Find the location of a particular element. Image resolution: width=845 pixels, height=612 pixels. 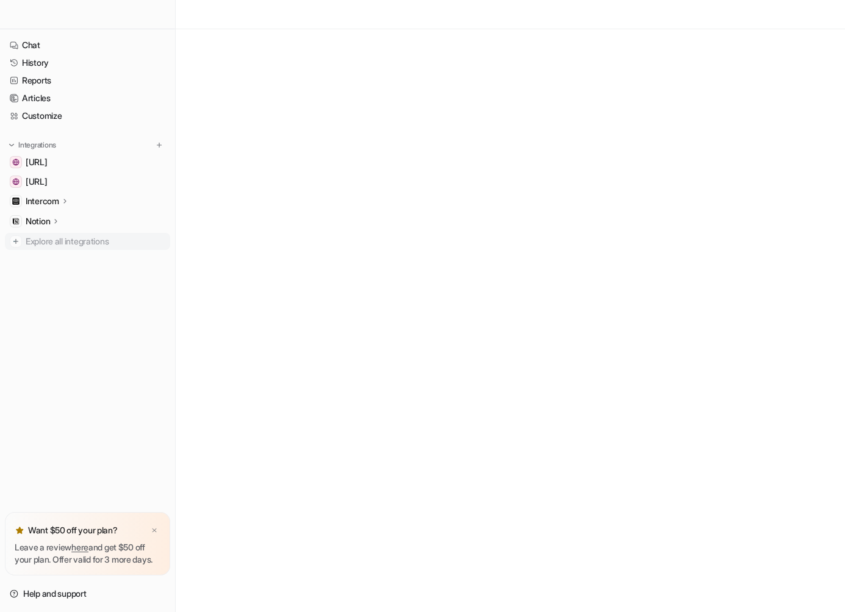

a: Reports is located at coordinates (87, 81).